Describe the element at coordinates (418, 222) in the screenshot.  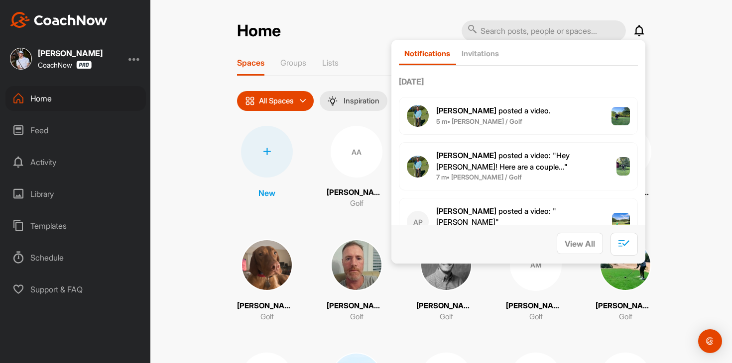
I see `div: AP` at that location.